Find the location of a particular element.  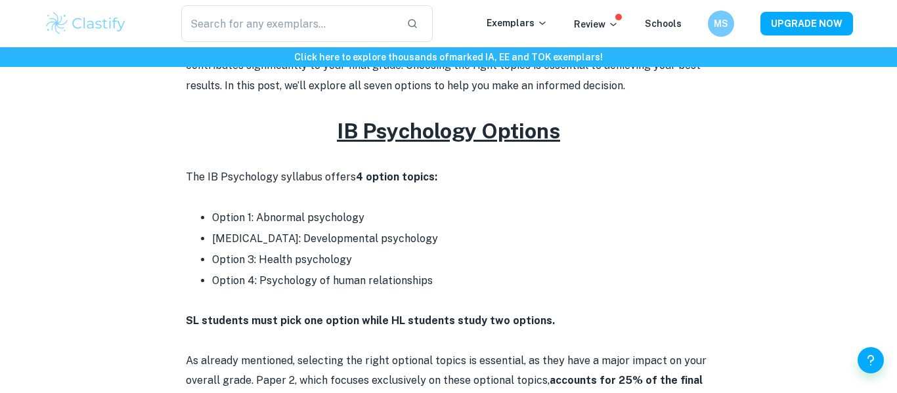

a: Schools is located at coordinates (663, 24).